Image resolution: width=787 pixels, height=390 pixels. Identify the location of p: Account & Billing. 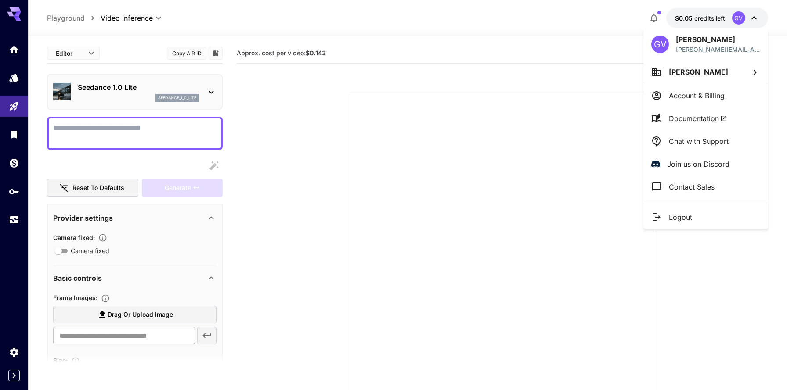
(696, 96).